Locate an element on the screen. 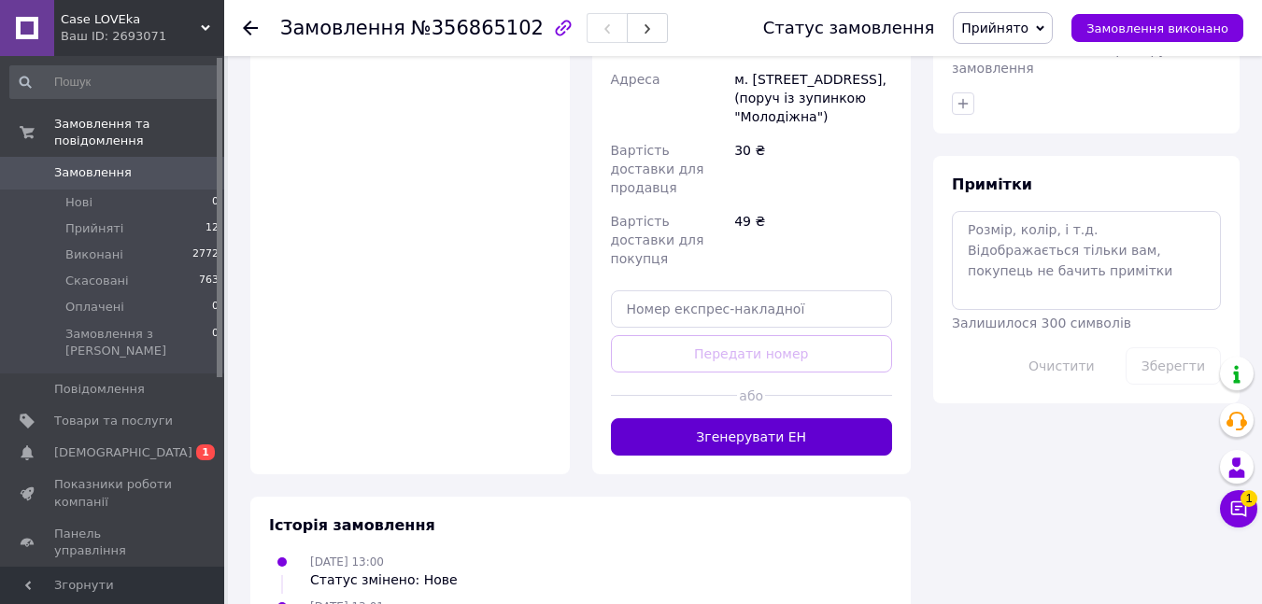 The height and width of the screenshot is (604, 1262). div: Статус змінено: Нове is located at coordinates (384, 580).